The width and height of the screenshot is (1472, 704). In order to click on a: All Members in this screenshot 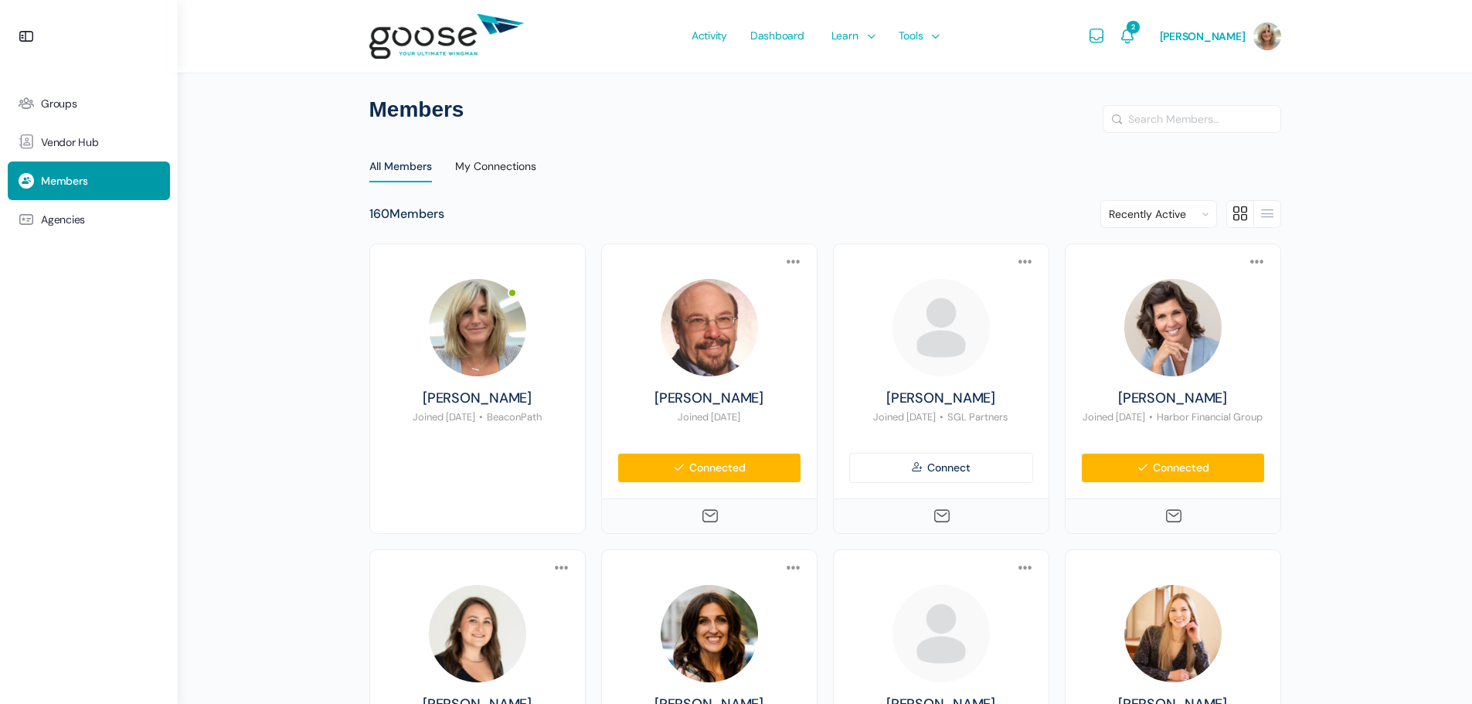, I will do `click(400, 166)`.